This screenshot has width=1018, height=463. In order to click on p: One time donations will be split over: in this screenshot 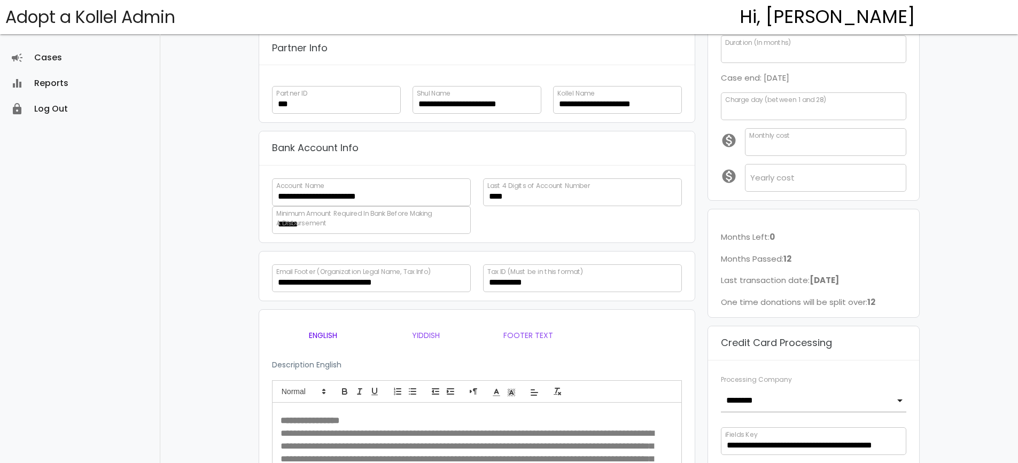, I will do `click(814, 303)`.